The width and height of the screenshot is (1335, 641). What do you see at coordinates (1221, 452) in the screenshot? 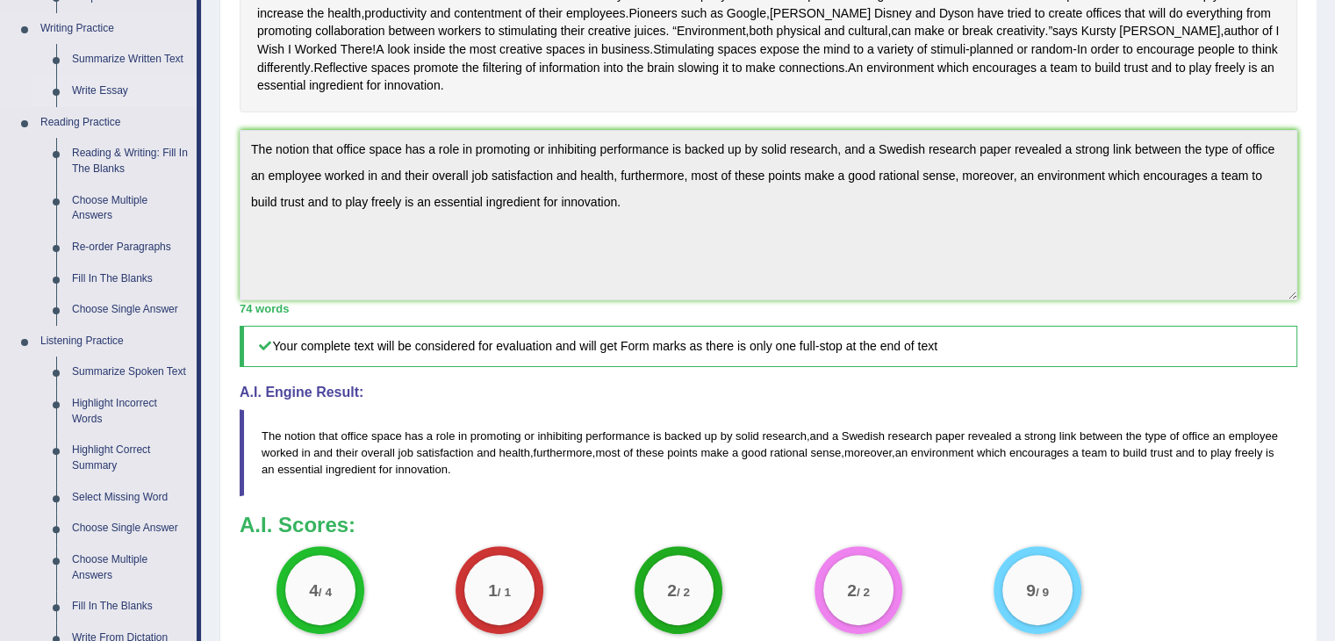
I see `span: play` at bounding box center [1221, 452].